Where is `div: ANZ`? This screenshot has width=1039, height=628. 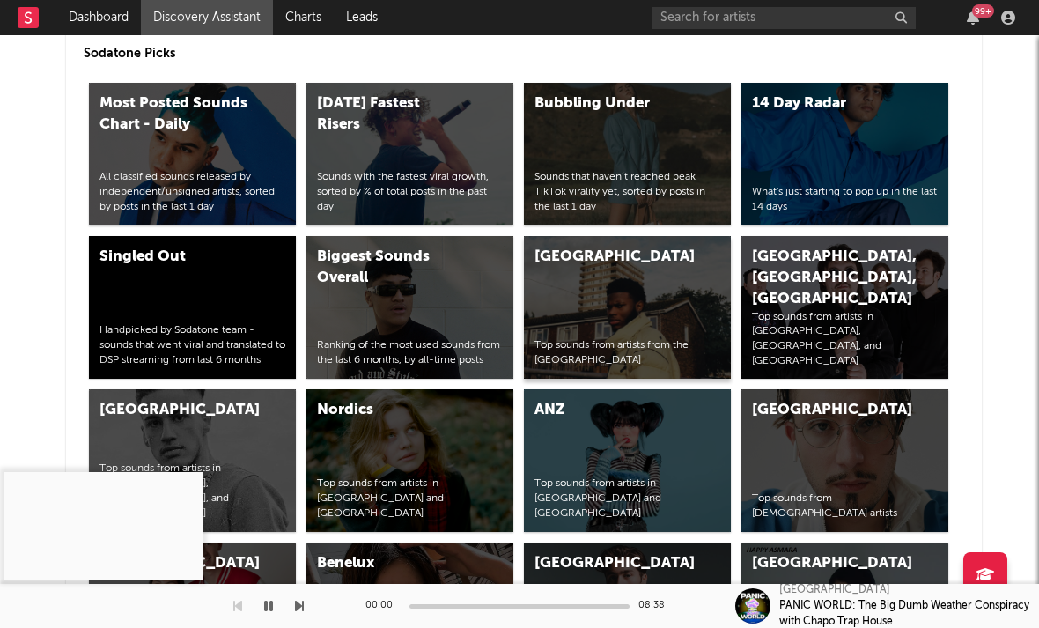 div: ANZ is located at coordinates (608, 410).